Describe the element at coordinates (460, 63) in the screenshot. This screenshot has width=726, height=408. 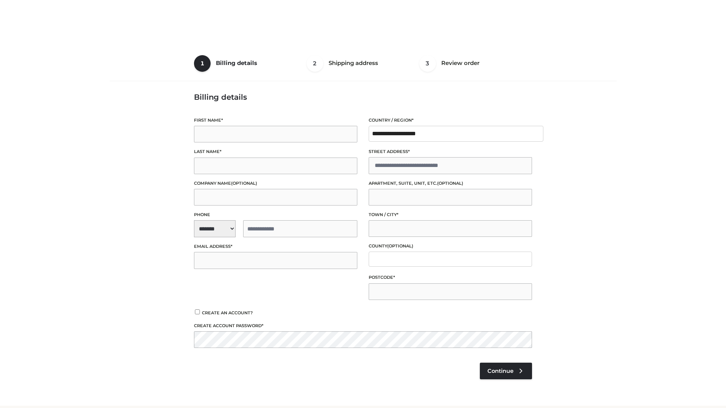
I see `span: Review order` at that location.